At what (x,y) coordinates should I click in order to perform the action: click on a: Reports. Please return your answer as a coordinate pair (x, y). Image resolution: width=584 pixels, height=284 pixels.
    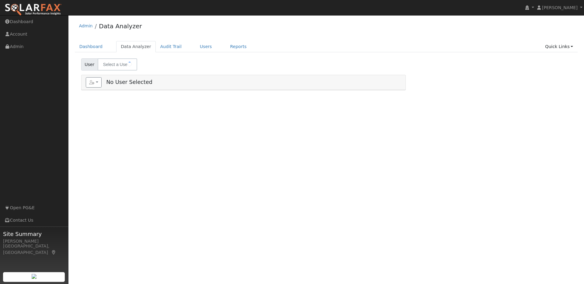
    Looking at the image, I should click on (238, 47).